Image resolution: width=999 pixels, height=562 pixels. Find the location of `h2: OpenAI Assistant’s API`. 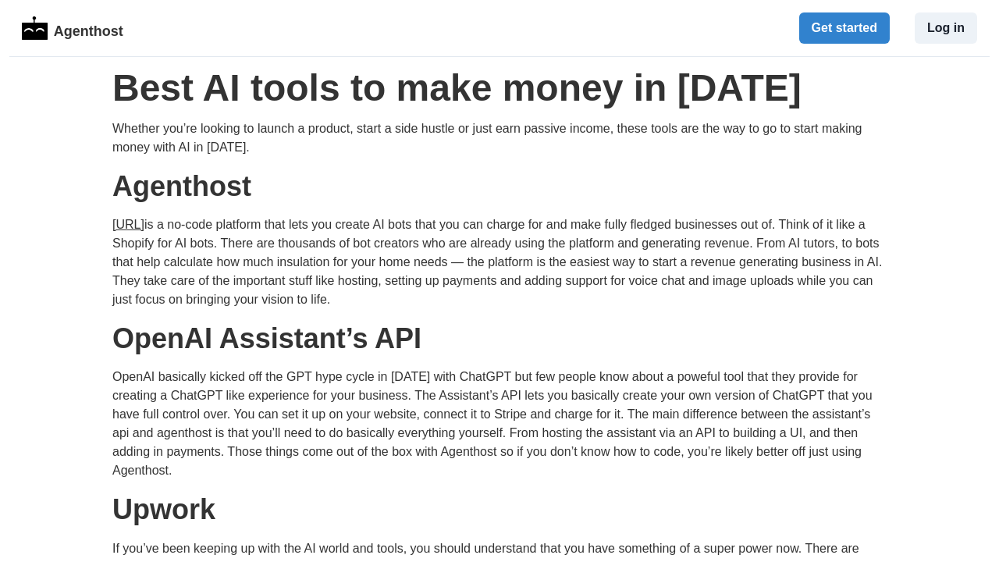

h2: OpenAI Assistant’s API is located at coordinates (499, 338).